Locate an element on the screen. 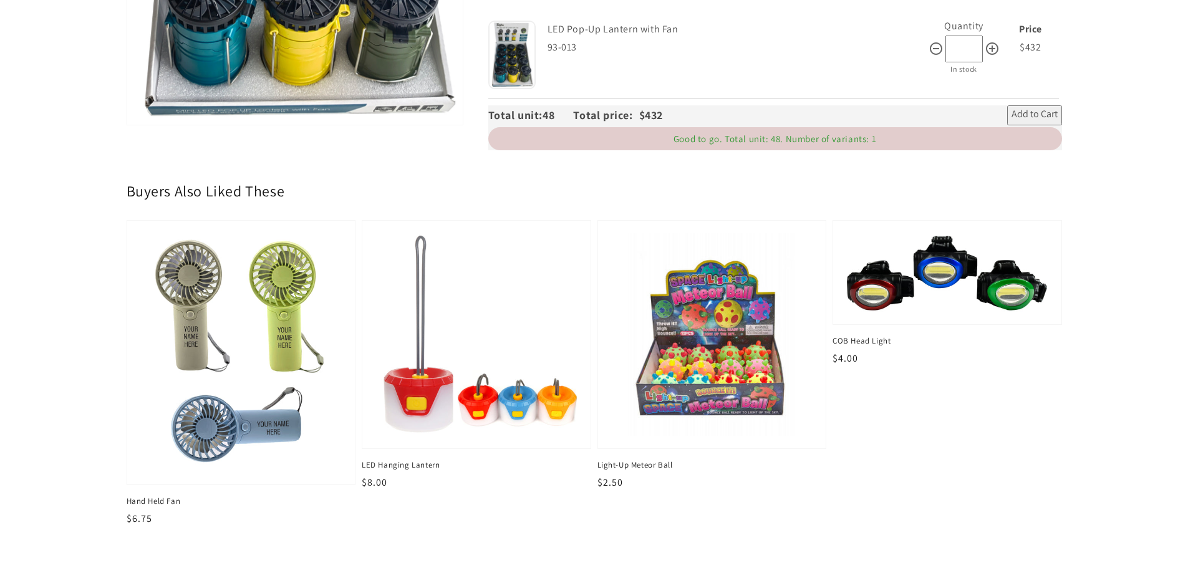 Image resolution: width=1188 pixels, height=568 pixels. label: Quantity is located at coordinates (964, 26).